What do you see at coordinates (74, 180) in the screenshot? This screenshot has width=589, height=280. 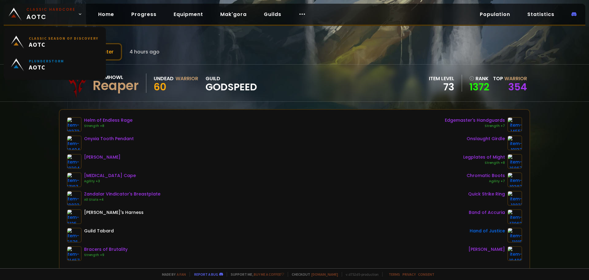 I see `img: item-17107` at bounding box center [74, 180].